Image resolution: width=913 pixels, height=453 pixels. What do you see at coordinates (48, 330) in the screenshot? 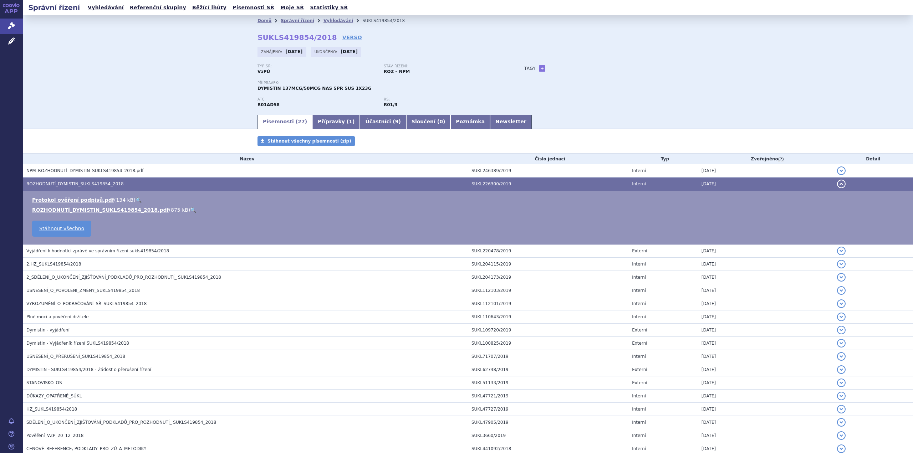
I see `span: Dymistin - vyjádření` at bounding box center [48, 330].